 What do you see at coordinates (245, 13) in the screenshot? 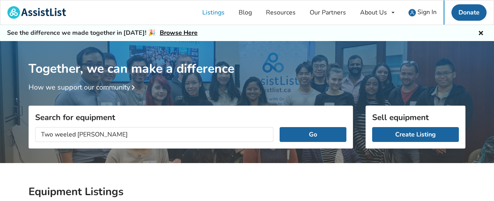
I see `a: Blog` at bounding box center [245, 13].